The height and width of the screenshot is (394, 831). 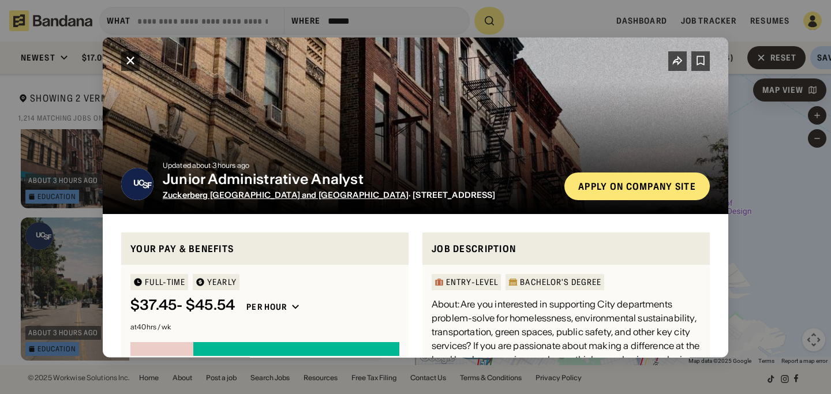 I want to click on div: Updated about 3 hours ago, so click(x=359, y=165).